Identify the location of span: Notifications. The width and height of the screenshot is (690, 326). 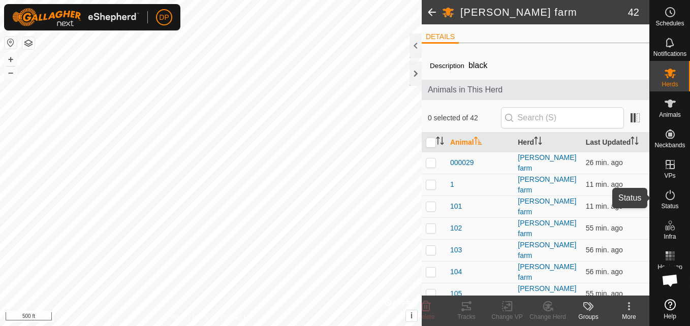
(670, 54).